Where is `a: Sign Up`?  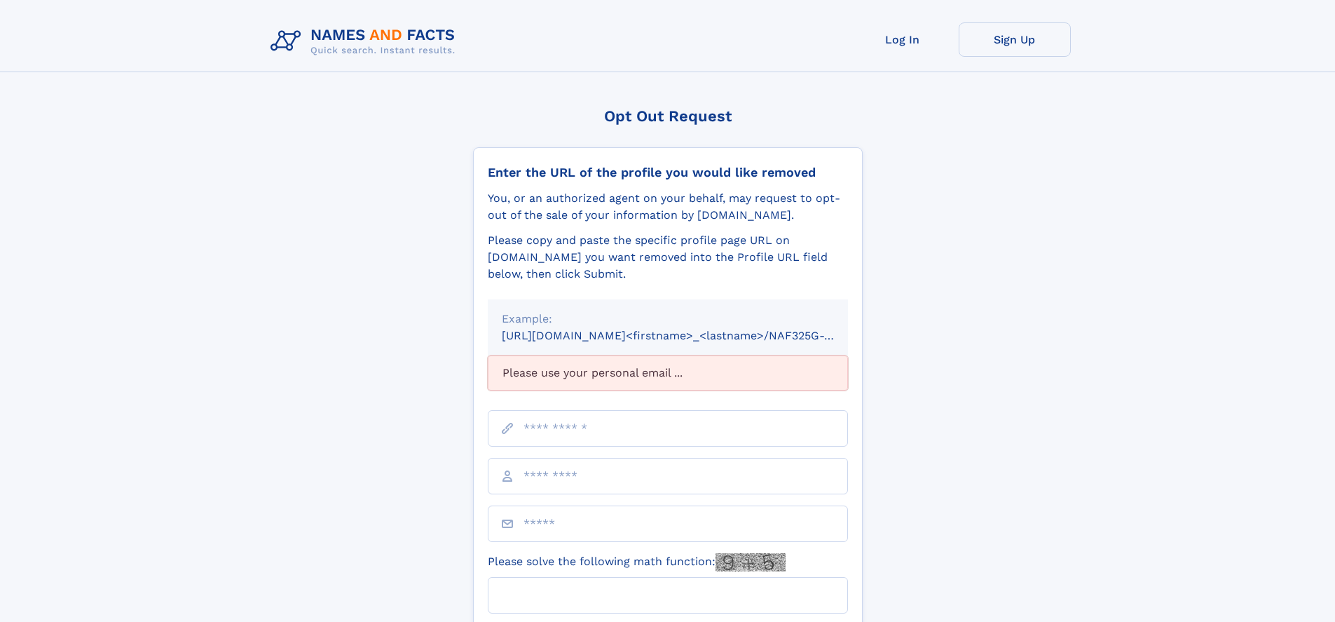 a: Sign Up is located at coordinates (1015, 39).